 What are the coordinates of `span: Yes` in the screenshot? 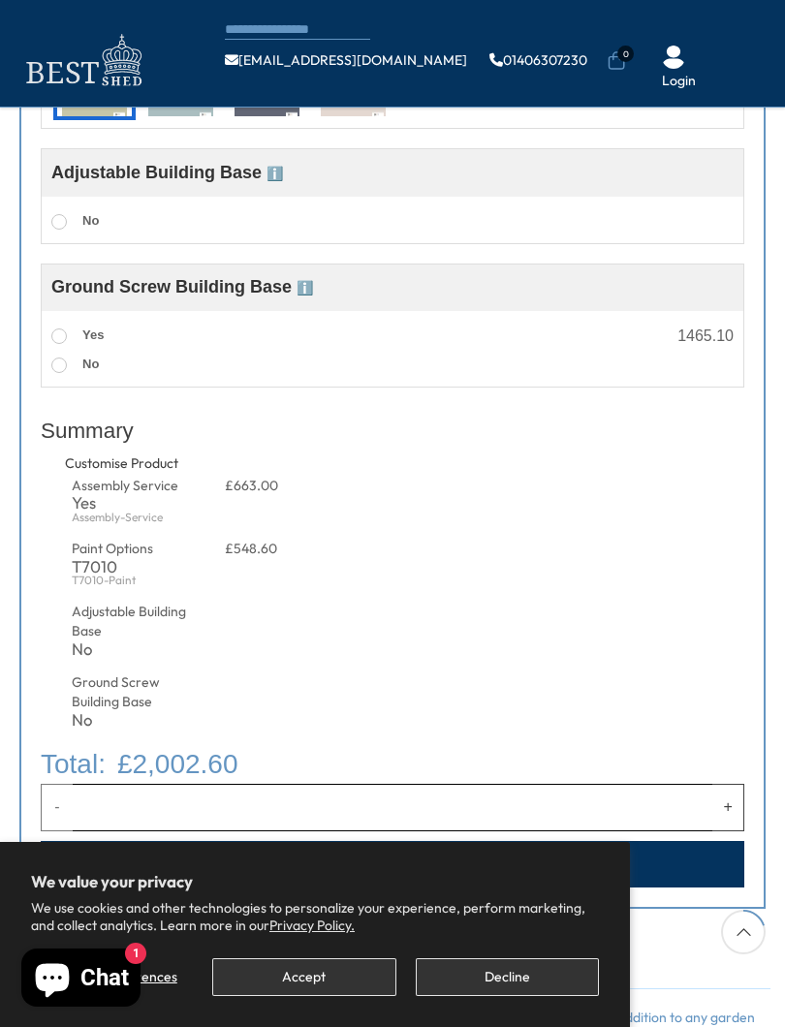 It's located at (93, 334).